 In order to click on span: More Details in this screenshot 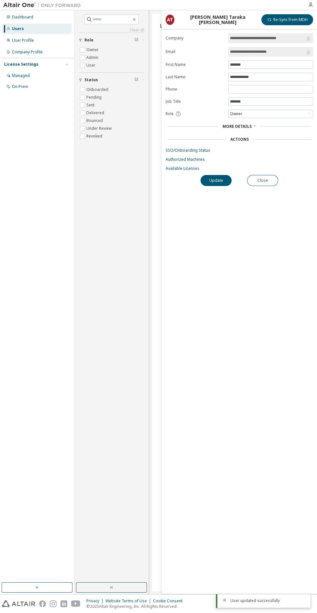, I will do `click(237, 126)`.